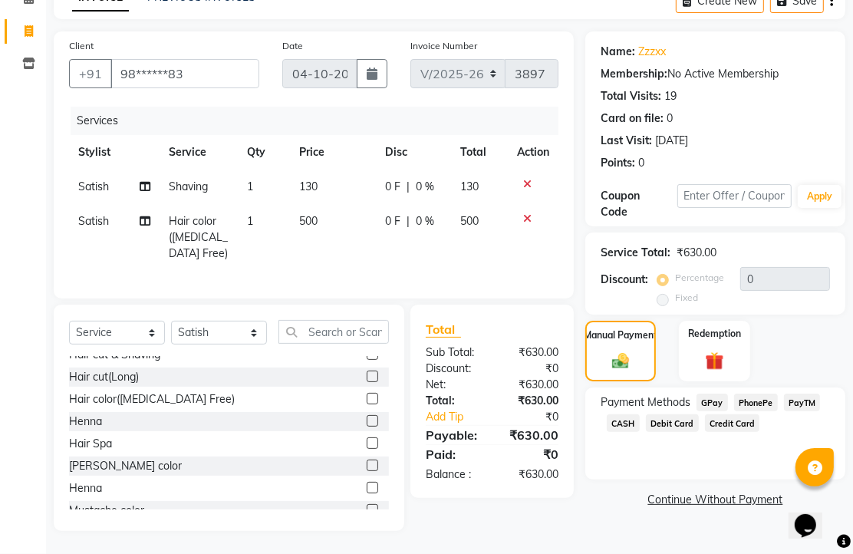  Describe the element at coordinates (453, 454) in the screenshot. I see `div: Paid:` at that location.